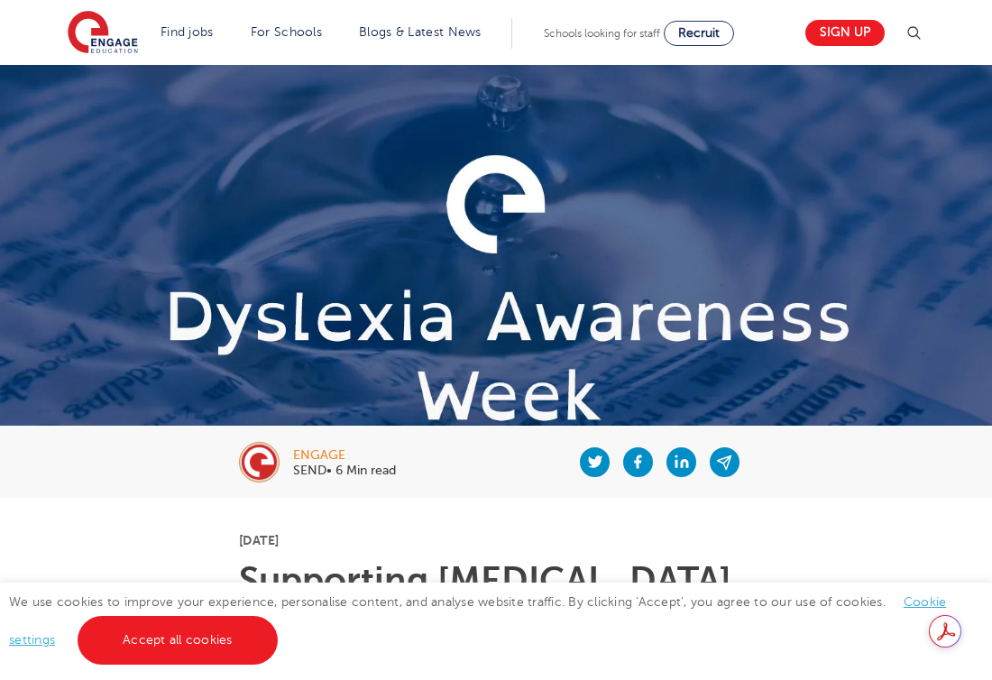 The height and width of the screenshot is (680, 992). What do you see at coordinates (178, 640) in the screenshot?
I see `a: Accept all cookies` at bounding box center [178, 640].